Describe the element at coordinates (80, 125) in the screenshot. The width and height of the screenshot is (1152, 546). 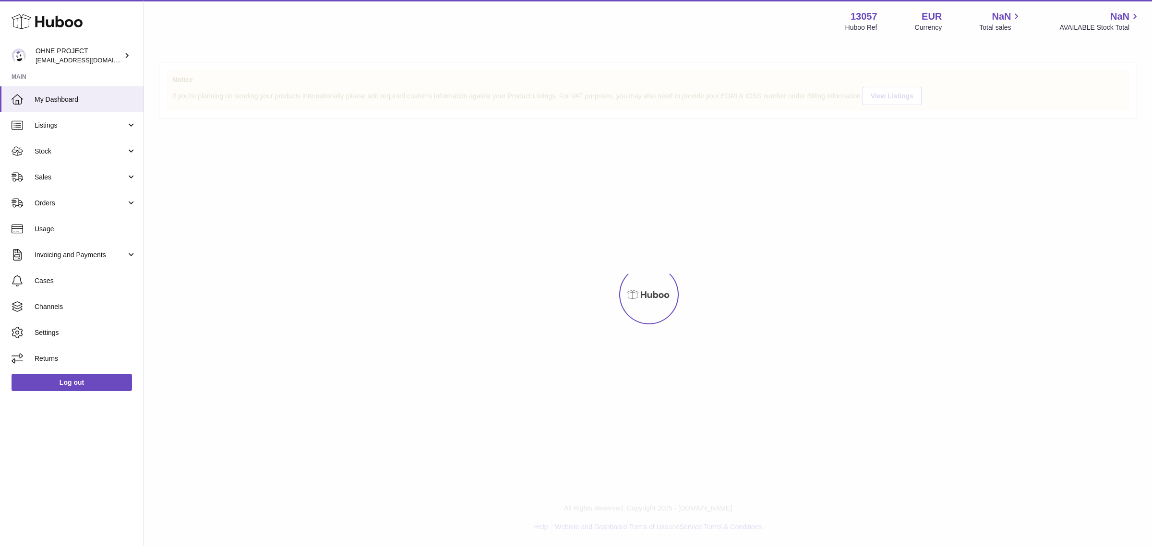
I see `span: Listings` at that location.